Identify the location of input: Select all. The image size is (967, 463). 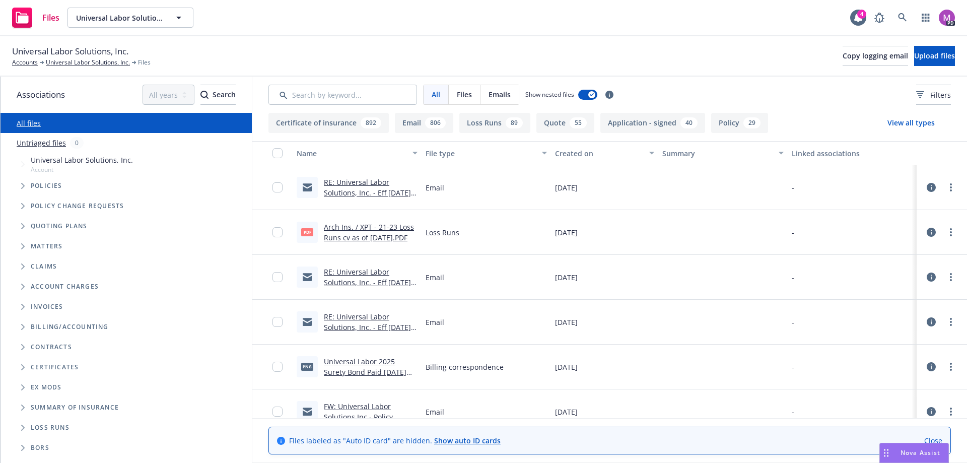
(277, 153).